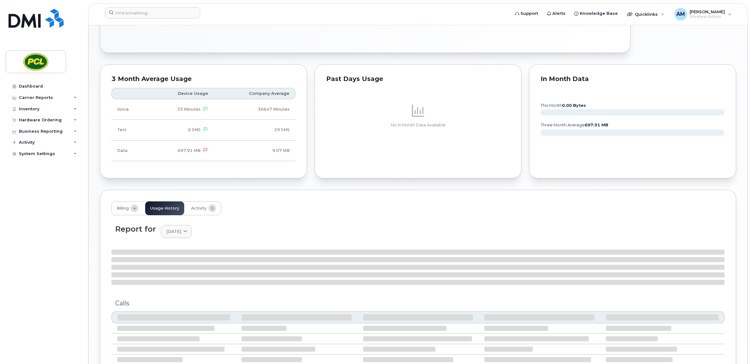  Describe the element at coordinates (129, 130) in the screenshot. I see `td: Text` at that location.